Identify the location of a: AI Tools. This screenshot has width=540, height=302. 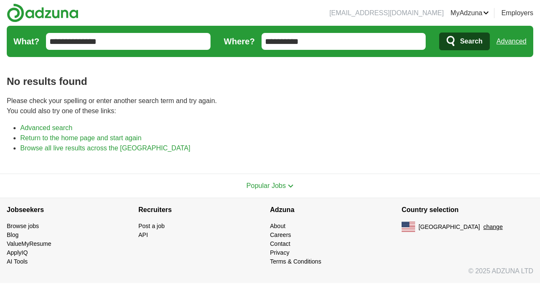
(17, 261).